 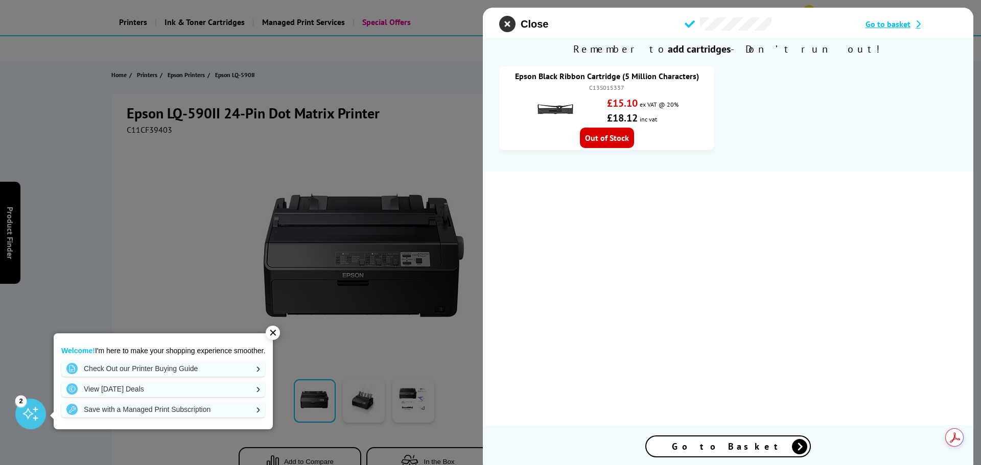 What do you see at coordinates (163, 369) in the screenshot?
I see `a: Check Out our Printer Buying Guide` at bounding box center [163, 369].